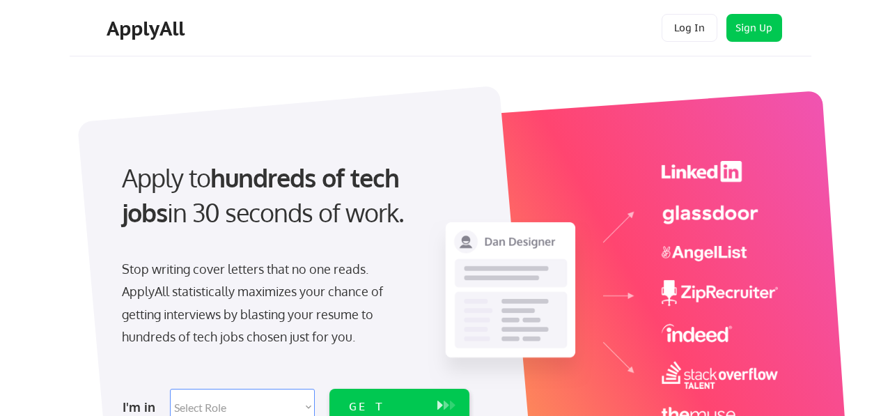  What do you see at coordinates (689, 28) in the screenshot?
I see `button: Log In` at bounding box center [689, 28].